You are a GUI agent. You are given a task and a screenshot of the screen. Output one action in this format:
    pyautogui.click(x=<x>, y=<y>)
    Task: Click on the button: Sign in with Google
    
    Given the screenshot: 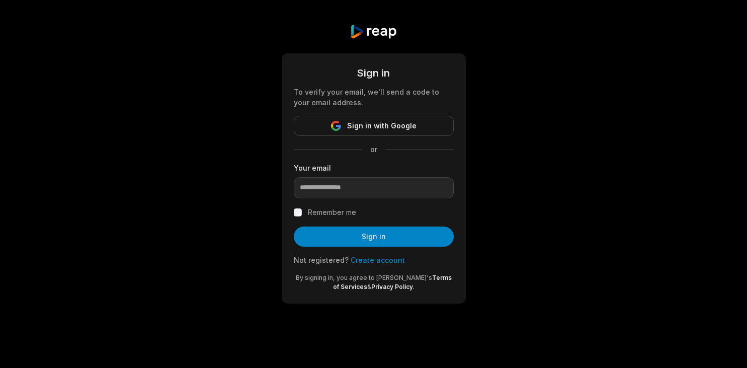 What is the action you would take?
    pyautogui.click(x=374, y=126)
    